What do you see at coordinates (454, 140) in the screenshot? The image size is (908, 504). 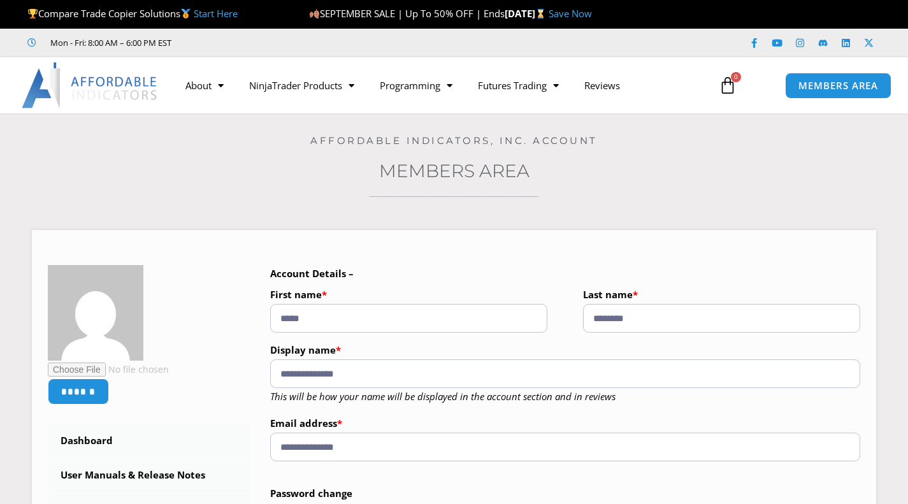 I see `a: Affordable Indicators, Inc. Account` at bounding box center [454, 140].